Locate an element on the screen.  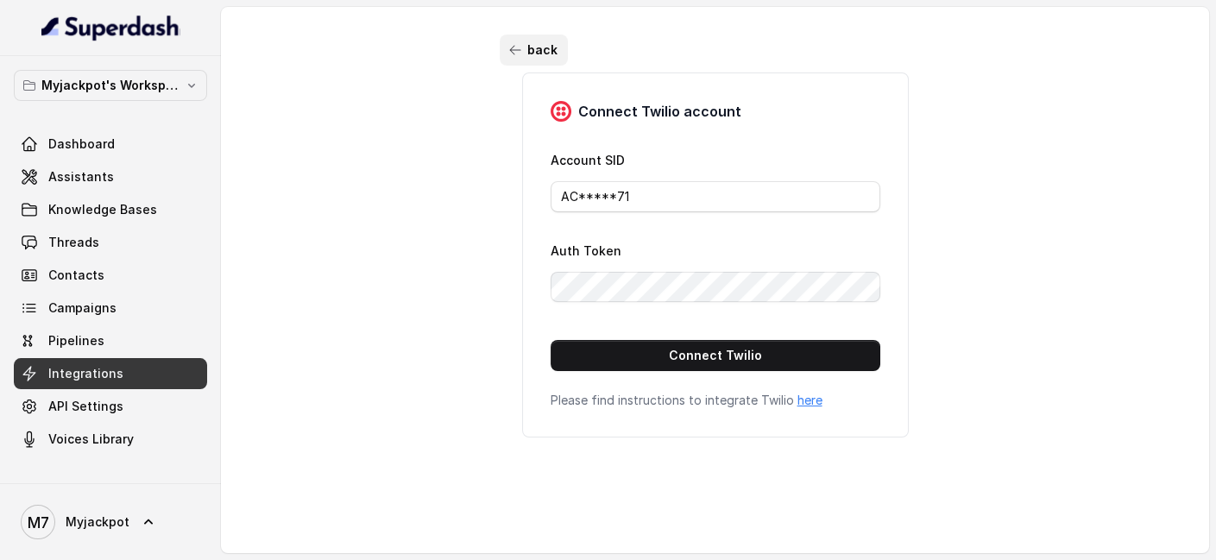
button: Myjackpot's Workspace is located at coordinates (110, 85).